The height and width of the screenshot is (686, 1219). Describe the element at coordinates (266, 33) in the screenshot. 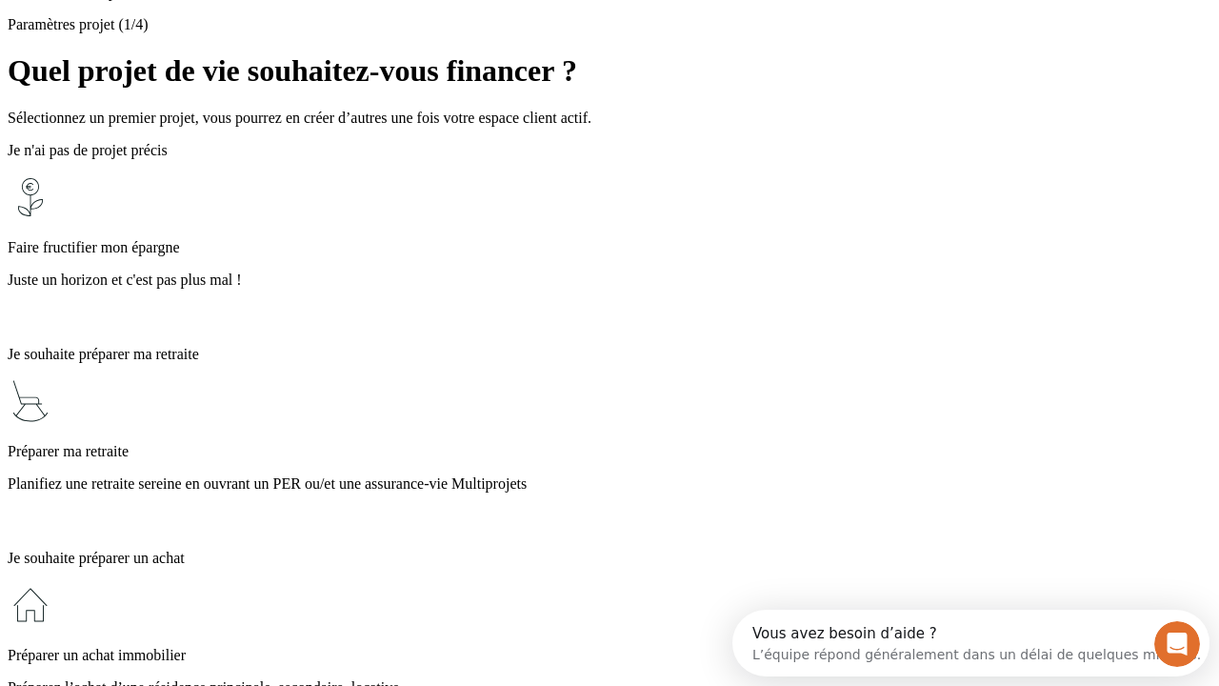

I see `div: Ouvrir le Messenger Intercom` at that location.